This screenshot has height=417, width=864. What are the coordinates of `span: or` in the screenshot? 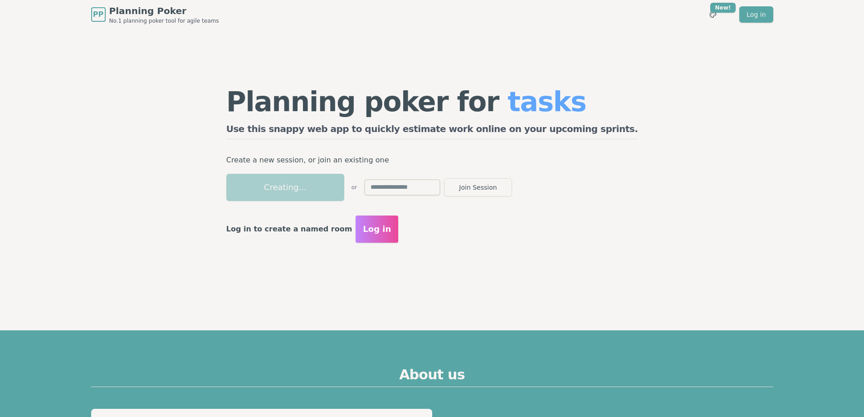 It's located at (354, 187).